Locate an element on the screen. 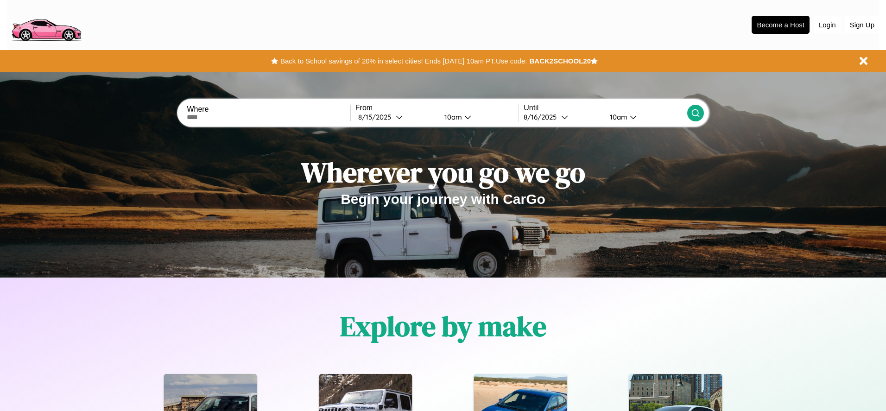  button: Become a Host is located at coordinates (781, 25).